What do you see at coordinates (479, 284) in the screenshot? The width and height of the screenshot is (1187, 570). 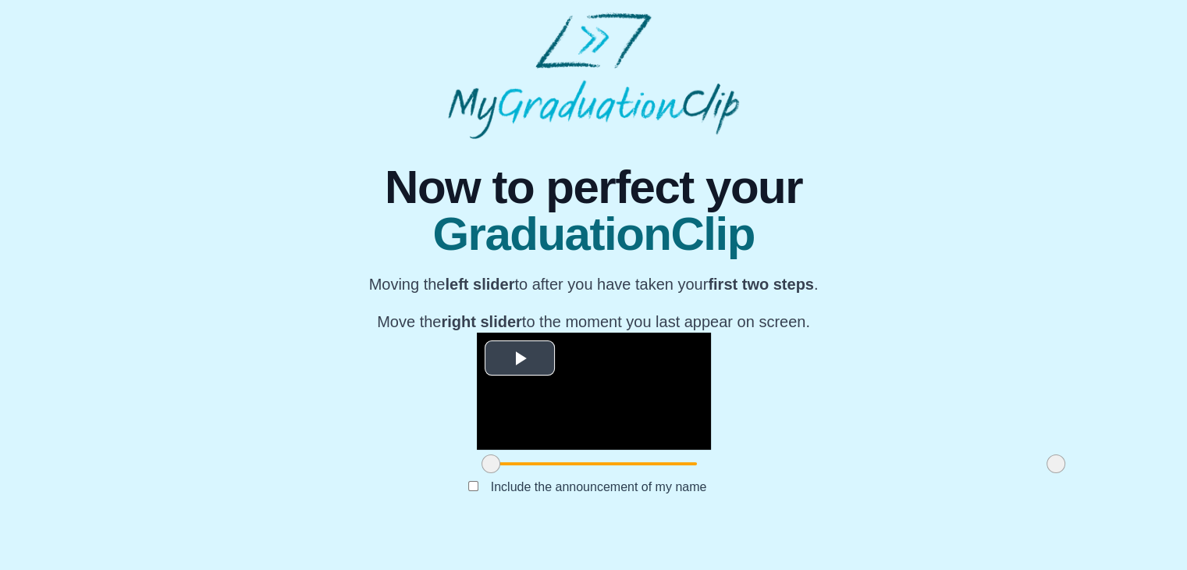 I see `b: left slider` at bounding box center [479, 284].